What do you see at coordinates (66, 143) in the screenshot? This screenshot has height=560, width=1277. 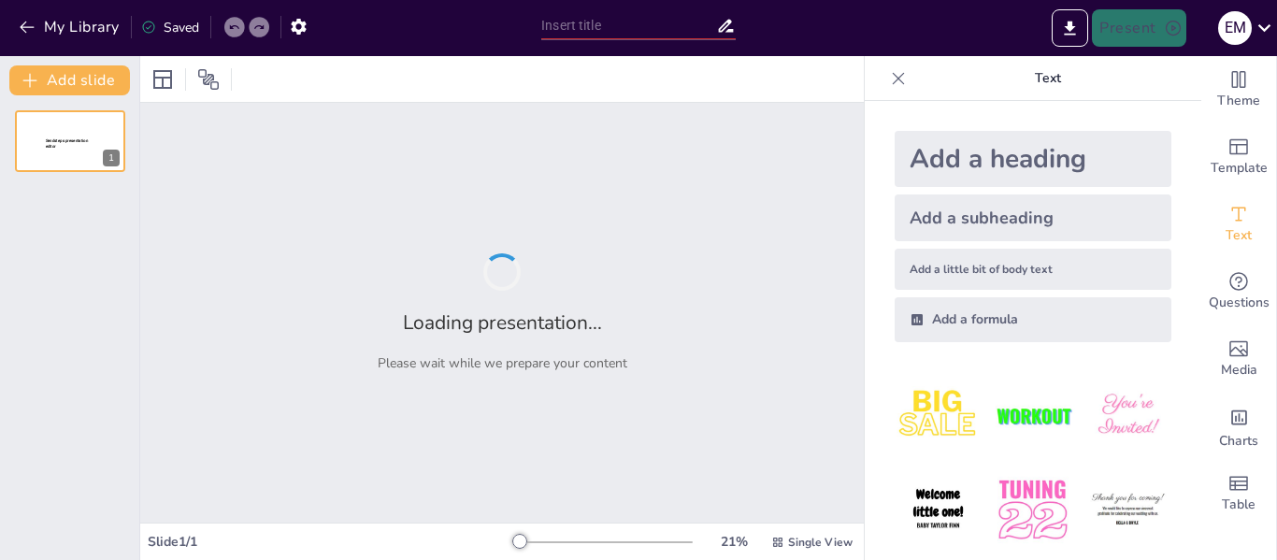 I see `span: Sendsteps presentation editor` at bounding box center [66, 143].